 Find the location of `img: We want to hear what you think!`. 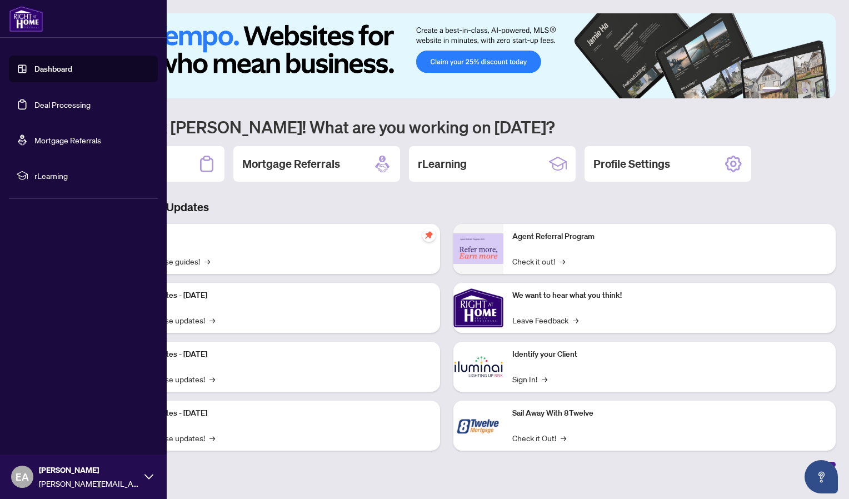

img: We want to hear what you think! is located at coordinates (479, 308).